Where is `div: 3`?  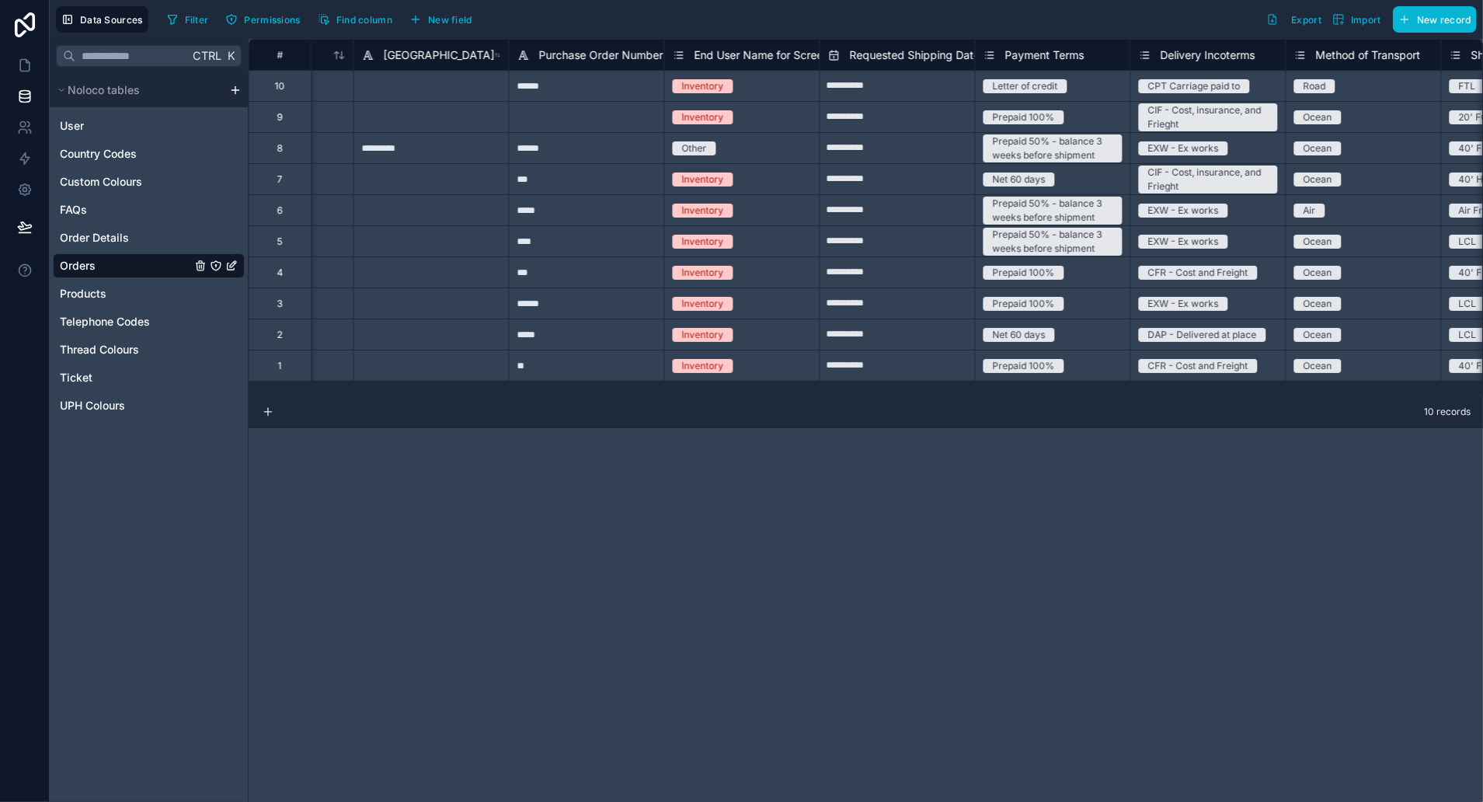 div: 3 is located at coordinates (280, 304).